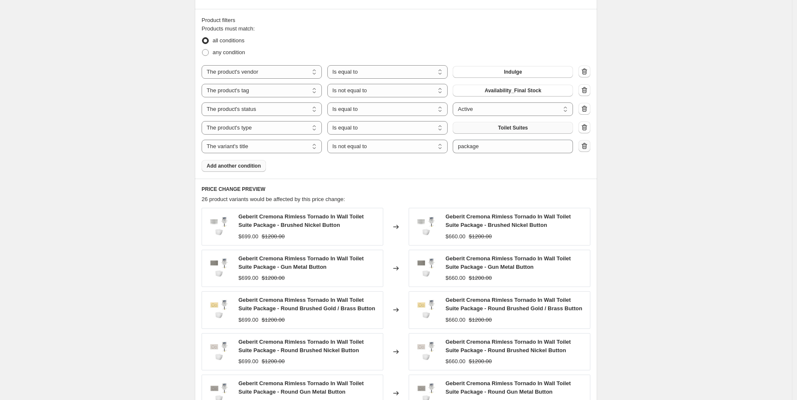  Describe the element at coordinates (513, 128) in the screenshot. I see `span: Toilet Suites` at that location.